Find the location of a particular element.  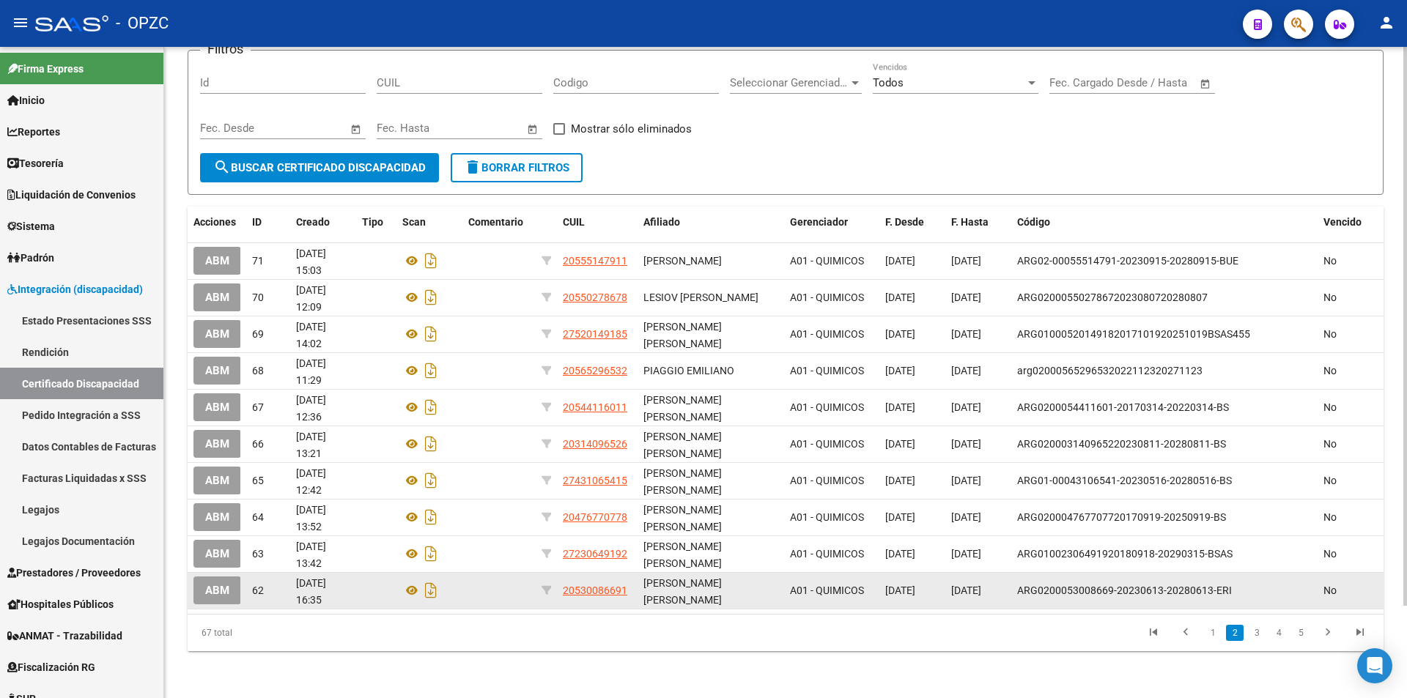

span: 27230649192 is located at coordinates (595, 554).